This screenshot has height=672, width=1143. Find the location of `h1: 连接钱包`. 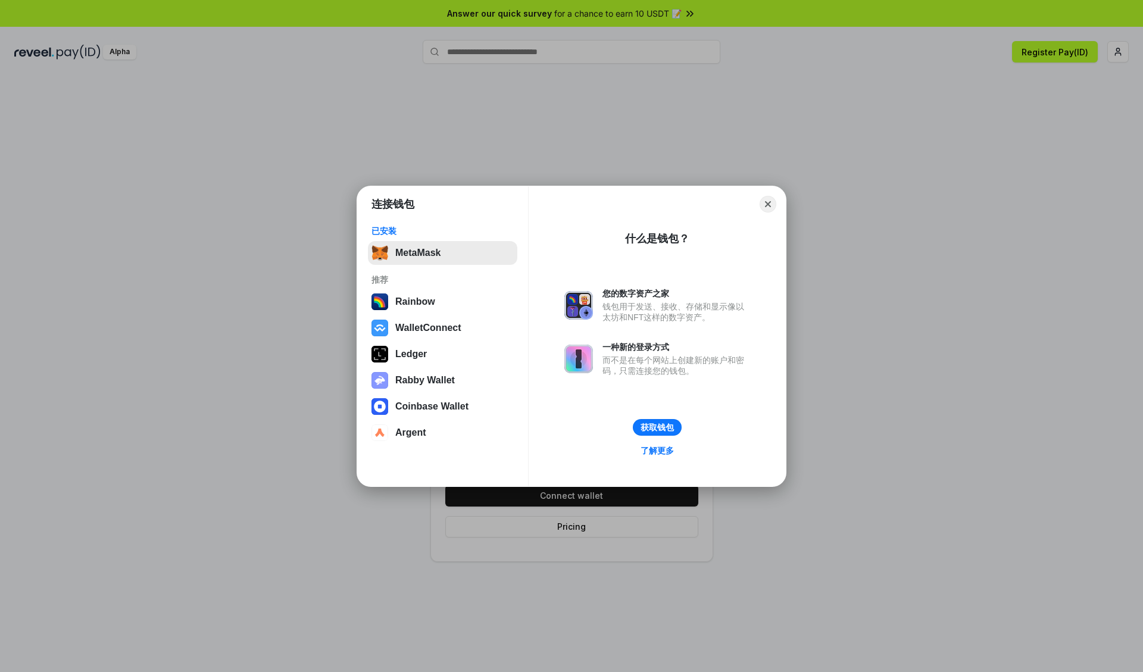

h1: 连接钱包 is located at coordinates (393, 204).